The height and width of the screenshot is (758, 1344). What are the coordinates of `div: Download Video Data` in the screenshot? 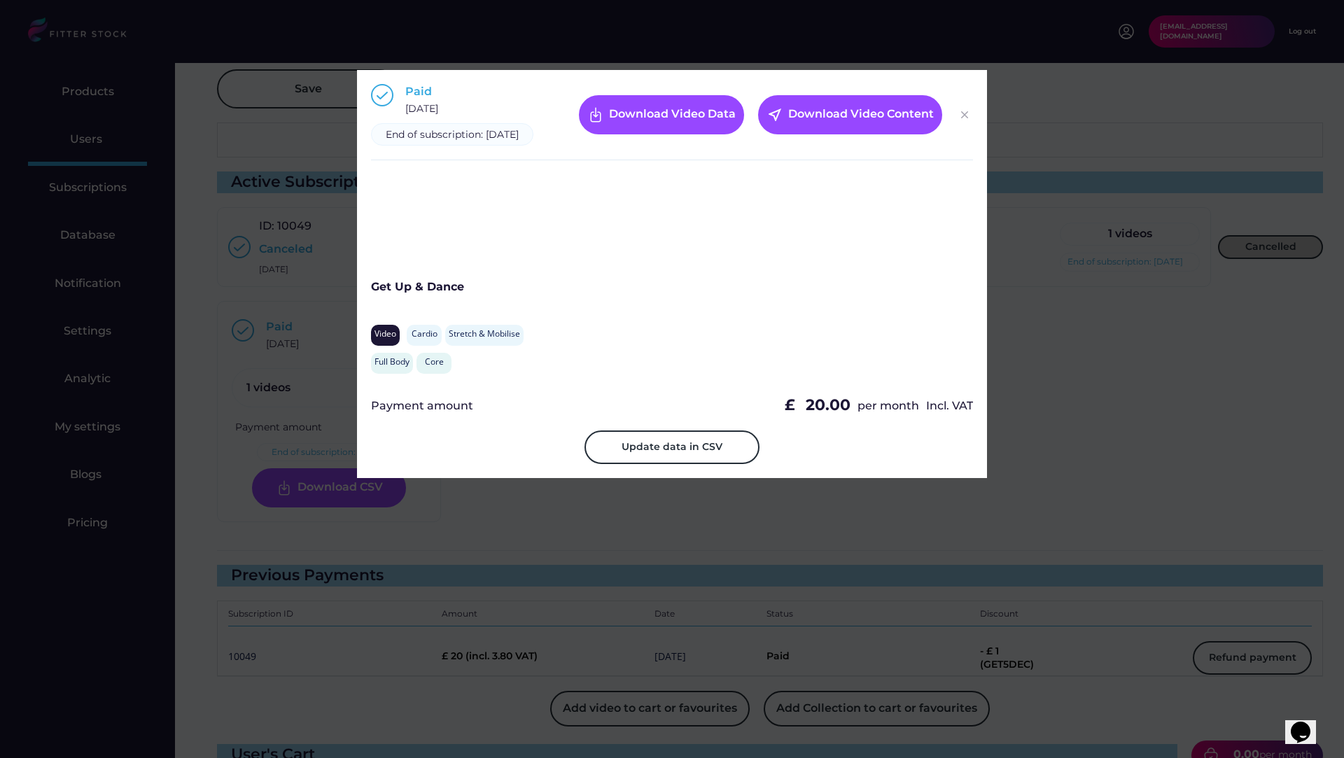 It's located at (672, 115).